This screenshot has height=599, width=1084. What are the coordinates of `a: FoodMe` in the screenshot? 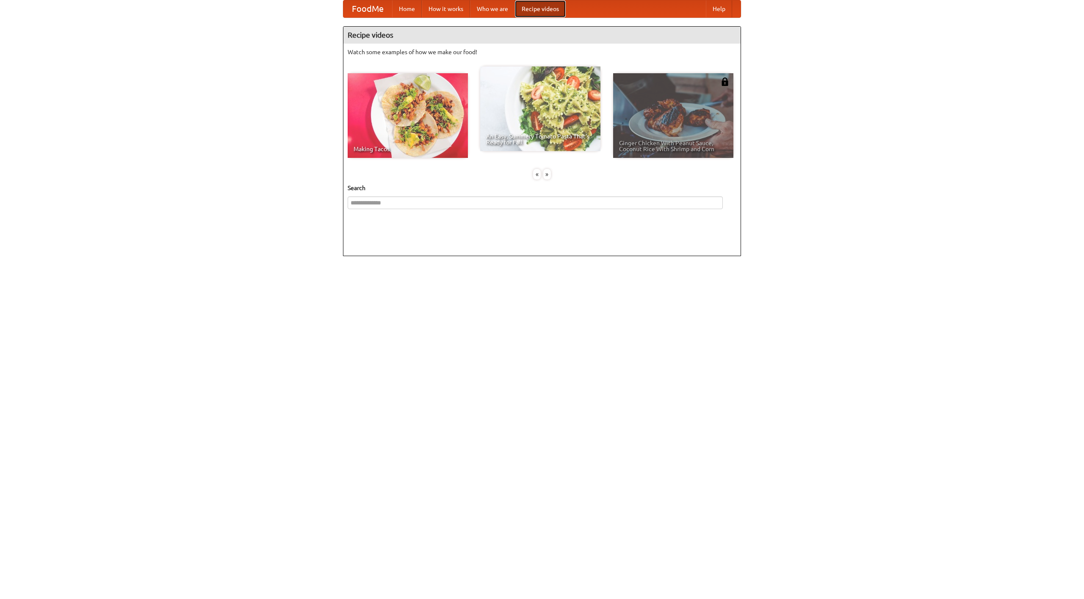 It's located at (367, 9).